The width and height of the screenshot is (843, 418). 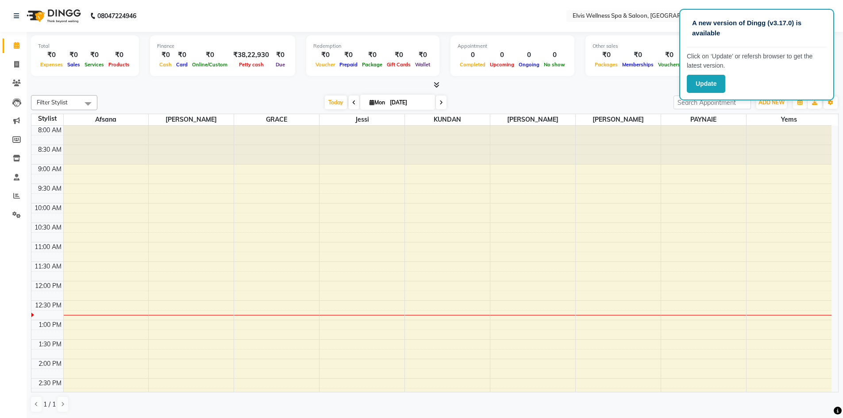 I want to click on div: Stylist, so click(x=47, y=119).